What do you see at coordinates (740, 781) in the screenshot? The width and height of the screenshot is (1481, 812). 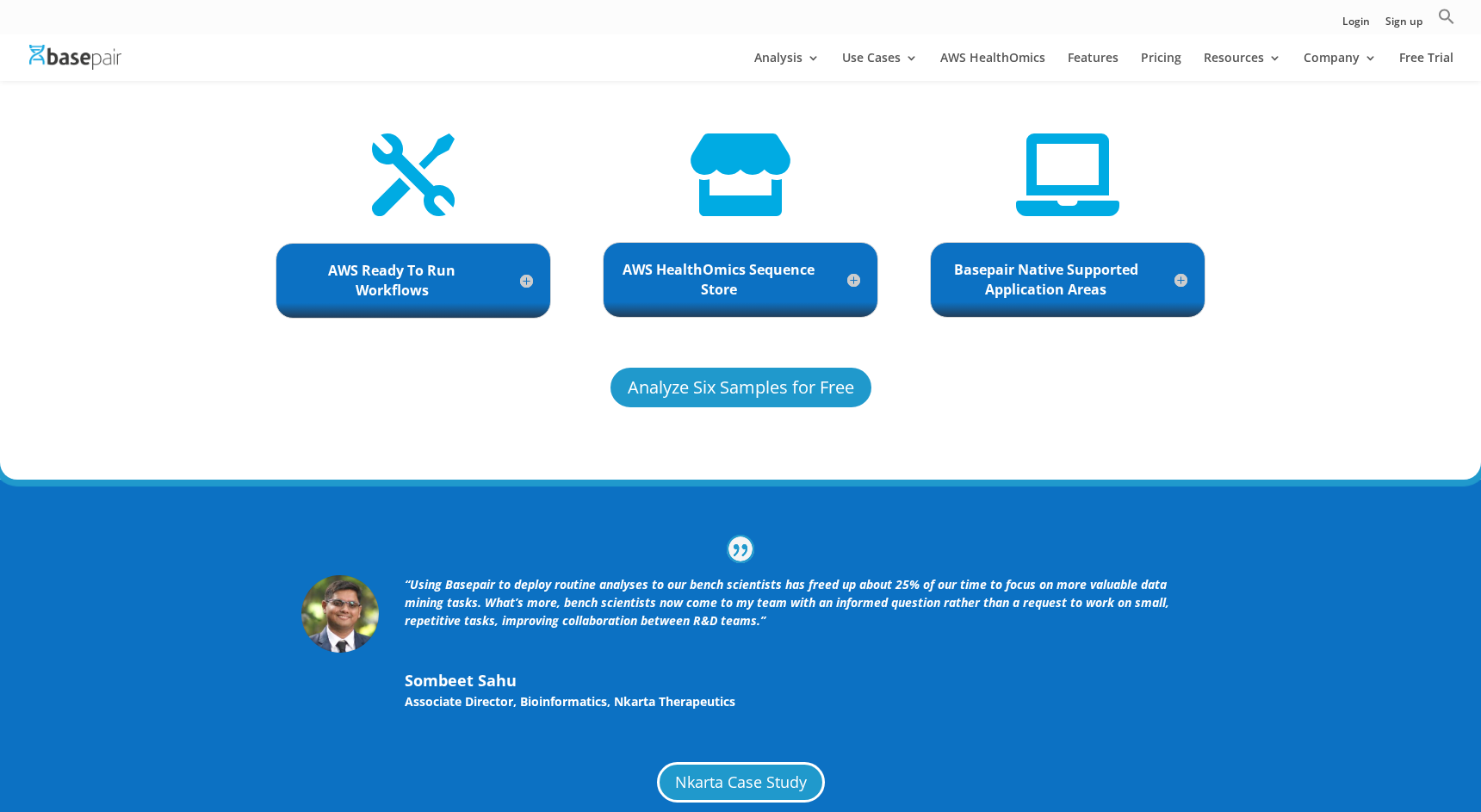 I see `a: Nkarta Case Study` at bounding box center [740, 781].